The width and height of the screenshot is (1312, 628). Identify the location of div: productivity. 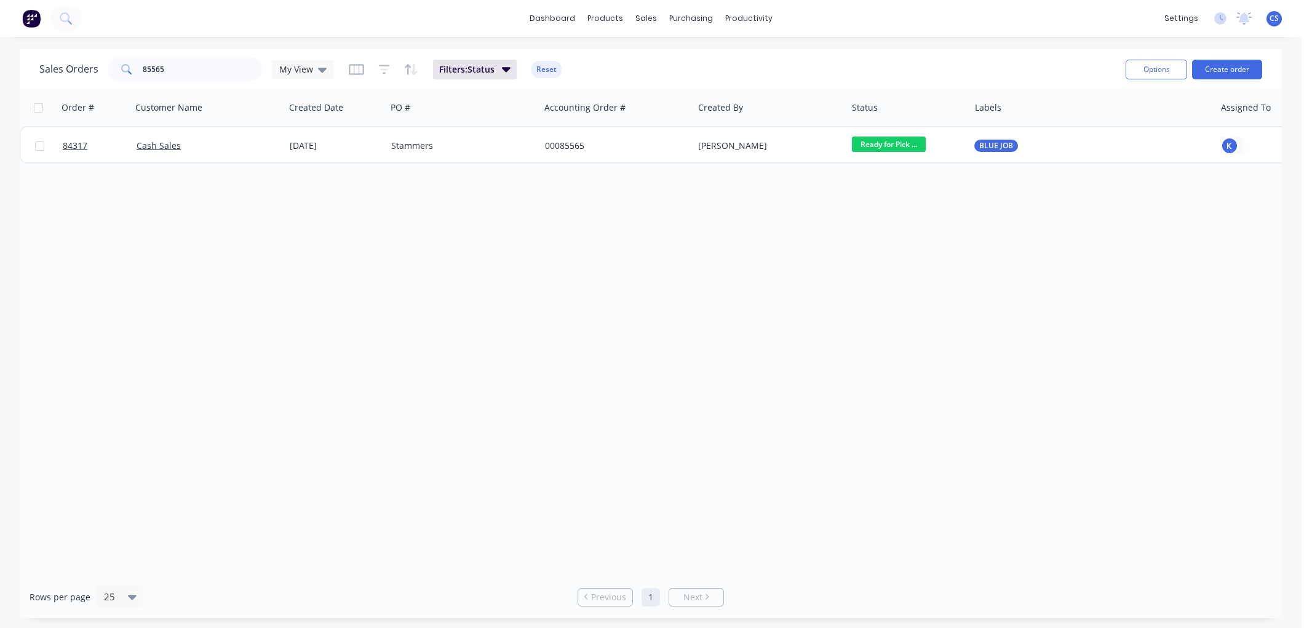
(749, 18).